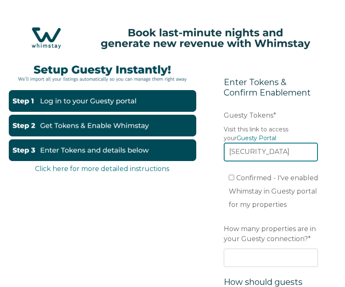 This screenshot has width=345, height=287. I want to click on span: Guesty Tokens, so click(249, 115).